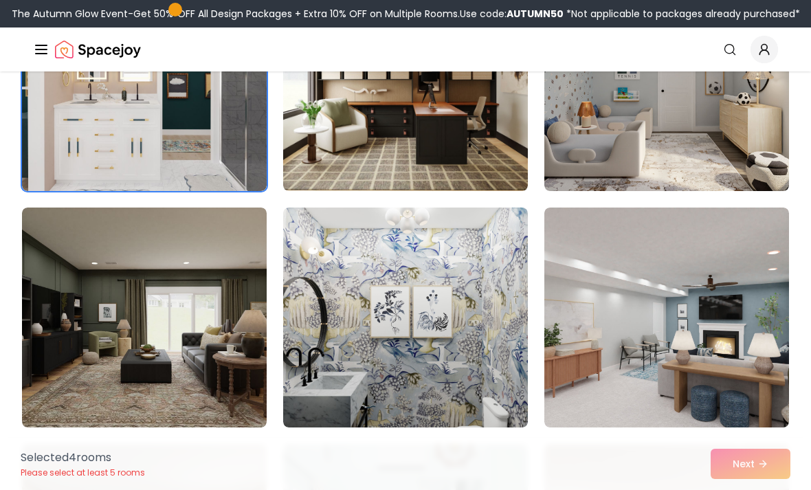 The height and width of the screenshot is (490, 811). What do you see at coordinates (82, 458) in the screenshot?
I see `p: Selected 4 room s` at bounding box center [82, 458].